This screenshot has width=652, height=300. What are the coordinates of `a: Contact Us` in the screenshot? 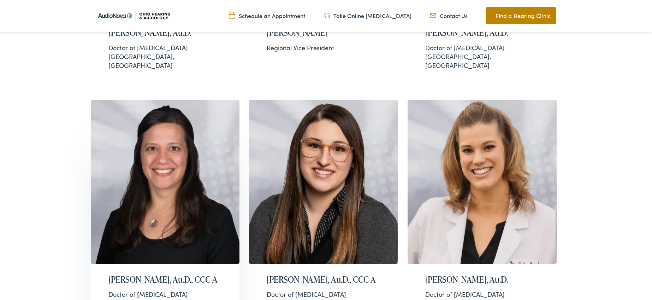 It's located at (449, 16).